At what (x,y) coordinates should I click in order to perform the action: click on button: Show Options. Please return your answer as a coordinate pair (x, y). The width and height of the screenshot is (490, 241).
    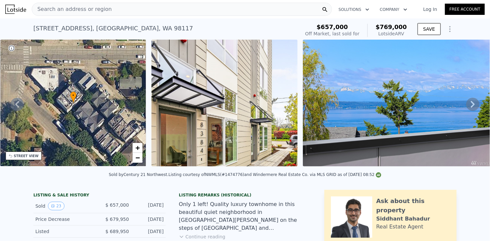
    Looking at the image, I should click on (450, 29).